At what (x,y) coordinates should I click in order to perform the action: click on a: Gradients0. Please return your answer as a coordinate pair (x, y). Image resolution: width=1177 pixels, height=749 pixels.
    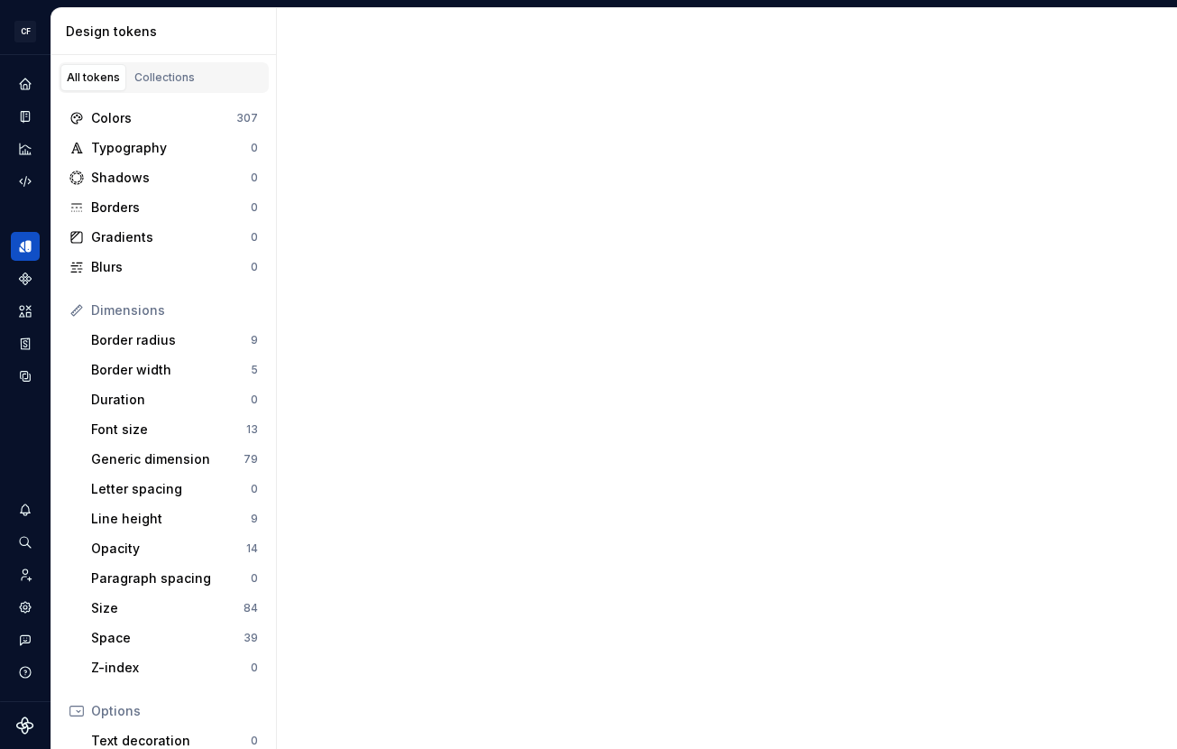
    Looking at the image, I should click on (163, 237).